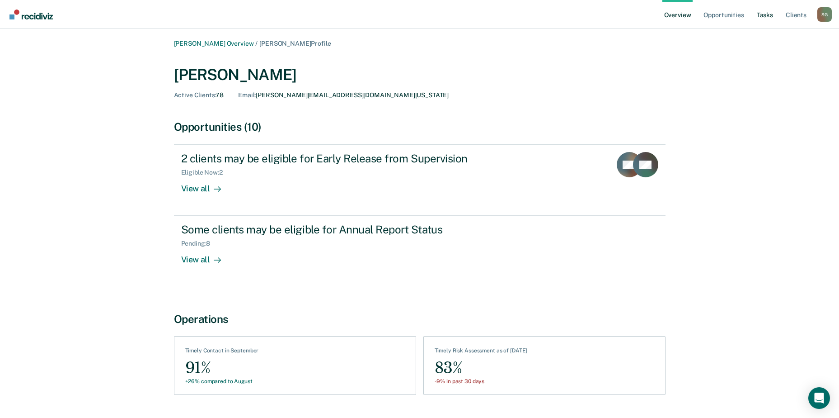 The image size is (839, 418). What do you see at coordinates (222, 352) in the screenshot?
I see `div: Timely Contact in September` at bounding box center [222, 352].